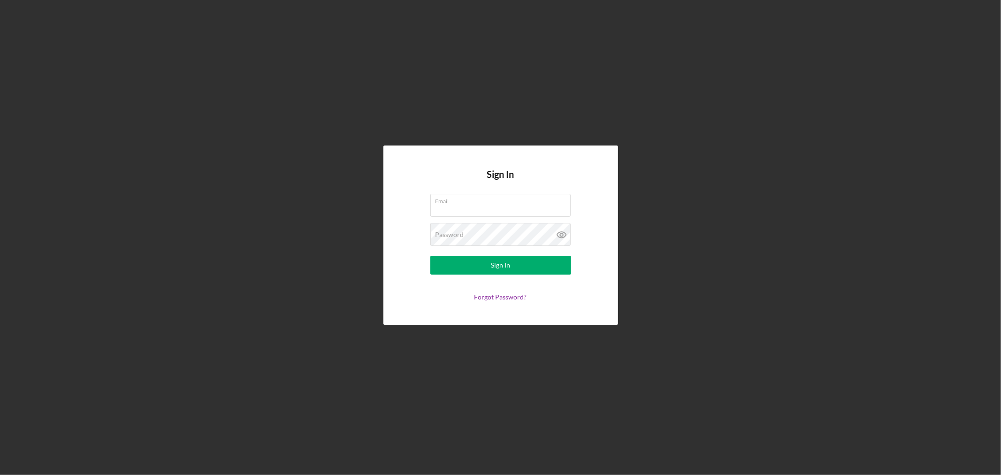 The image size is (1001, 475). I want to click on a: Forgot Password?, so click(500, 296).